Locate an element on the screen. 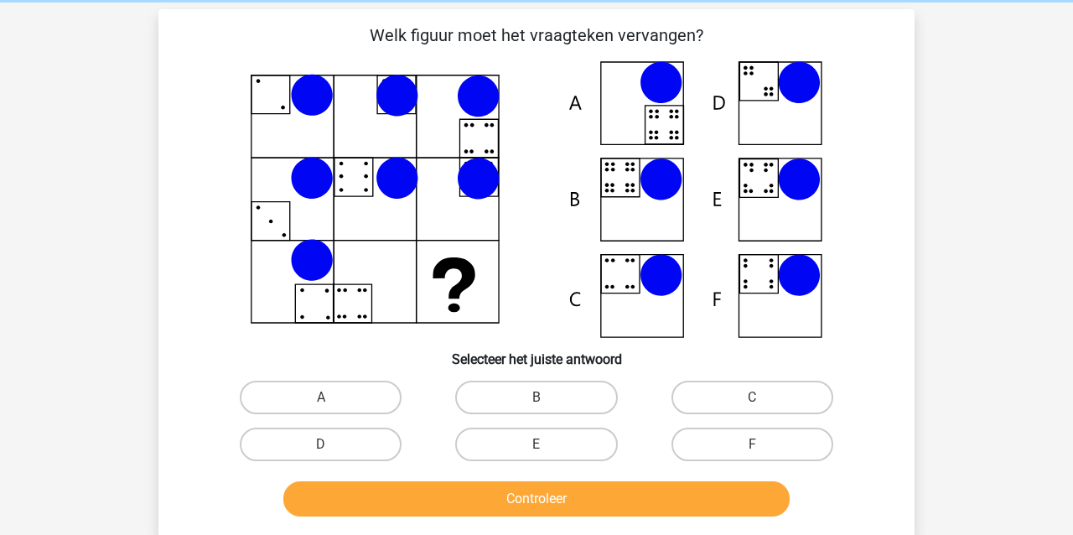 This screenshot has width=1073, height=535. h6: Selecteer het juiste antwoord is located at coordinates (536, 352).